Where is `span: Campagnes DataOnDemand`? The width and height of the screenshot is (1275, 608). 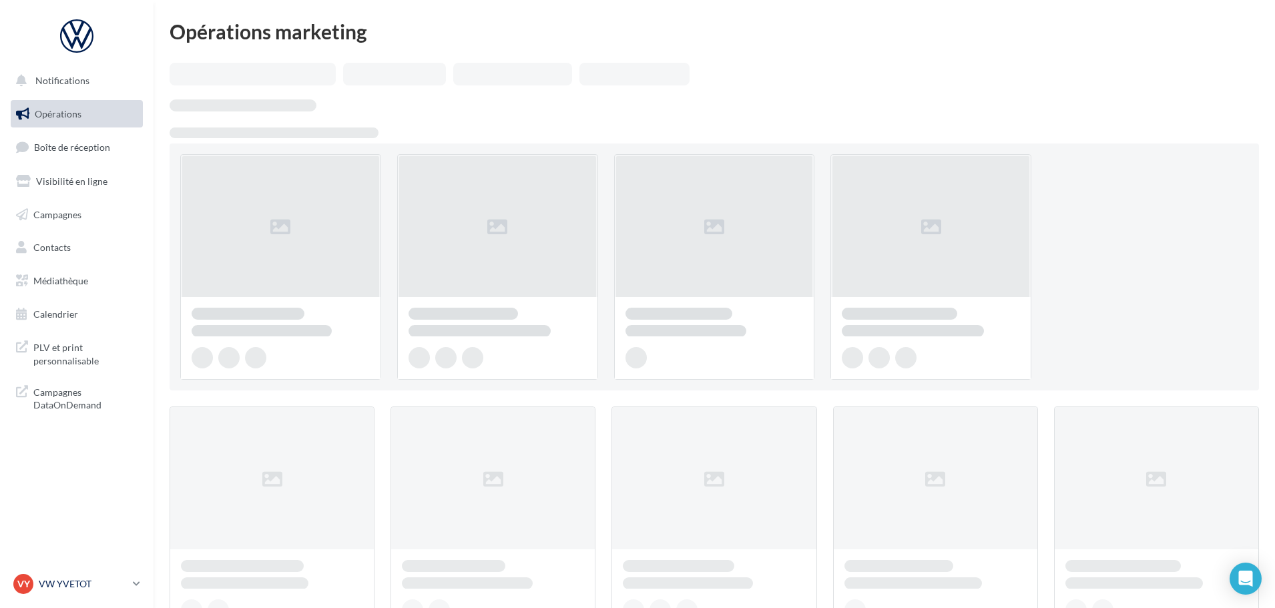 span: Campagnes DataOnDemand is located at coordinates (85, 397).